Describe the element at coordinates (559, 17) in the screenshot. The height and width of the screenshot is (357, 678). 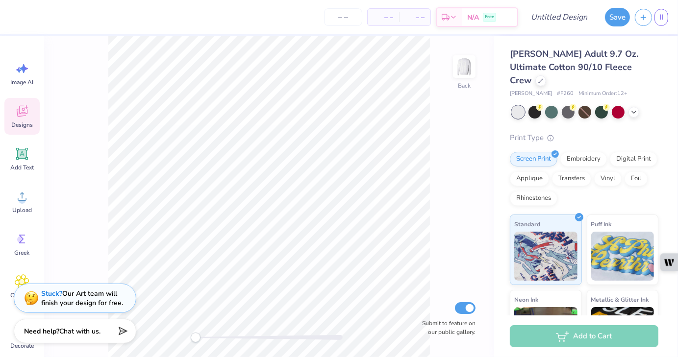
I see `input: Untitled Design` at that location.